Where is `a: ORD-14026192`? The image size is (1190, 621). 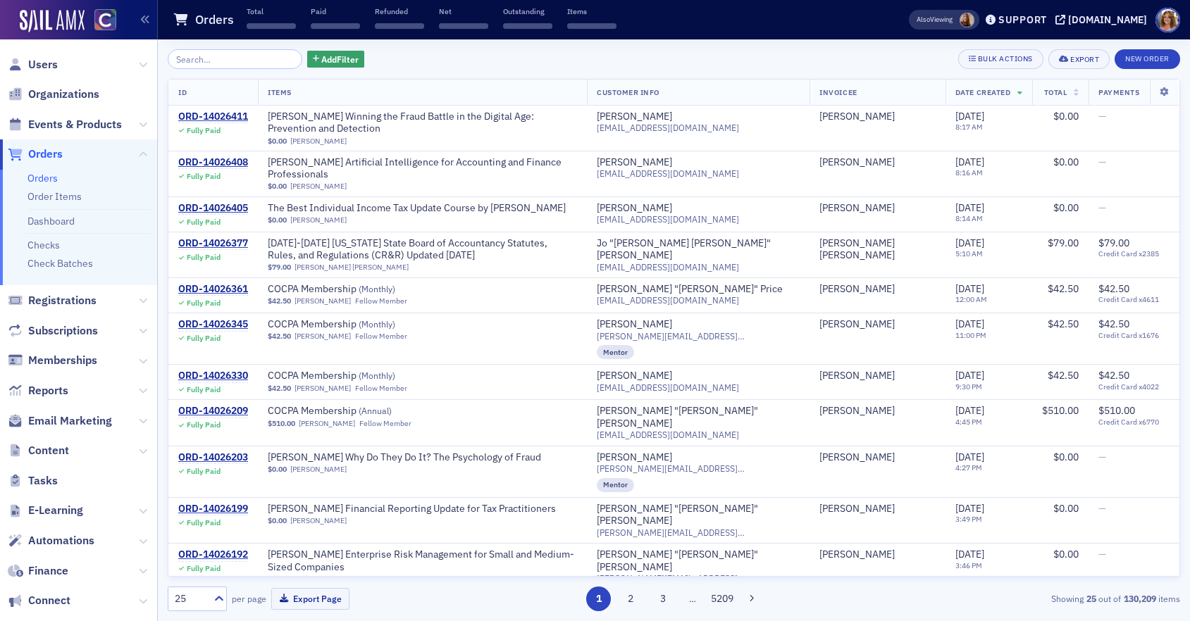
a: ORD-14026192 is located at coordinates (213, 555).